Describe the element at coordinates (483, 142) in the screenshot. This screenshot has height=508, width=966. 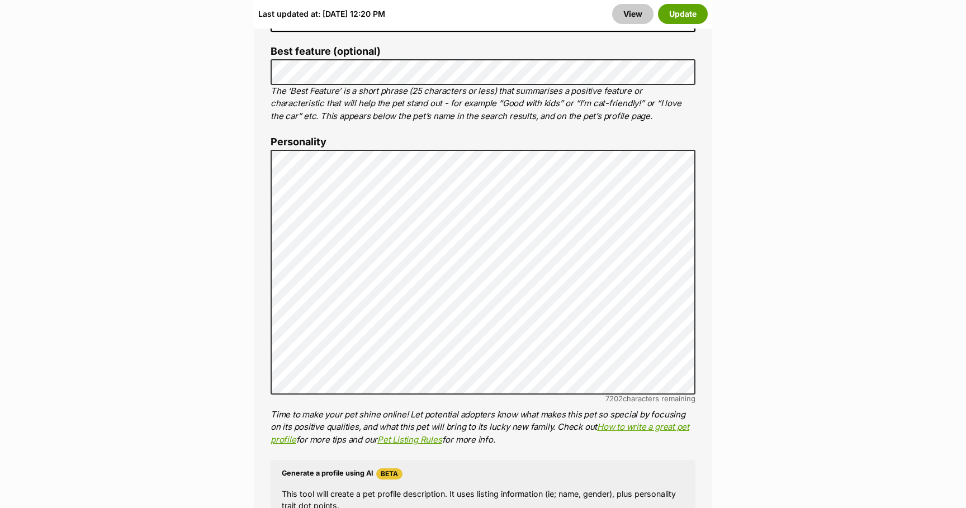
I see `label: Personality` at that location.